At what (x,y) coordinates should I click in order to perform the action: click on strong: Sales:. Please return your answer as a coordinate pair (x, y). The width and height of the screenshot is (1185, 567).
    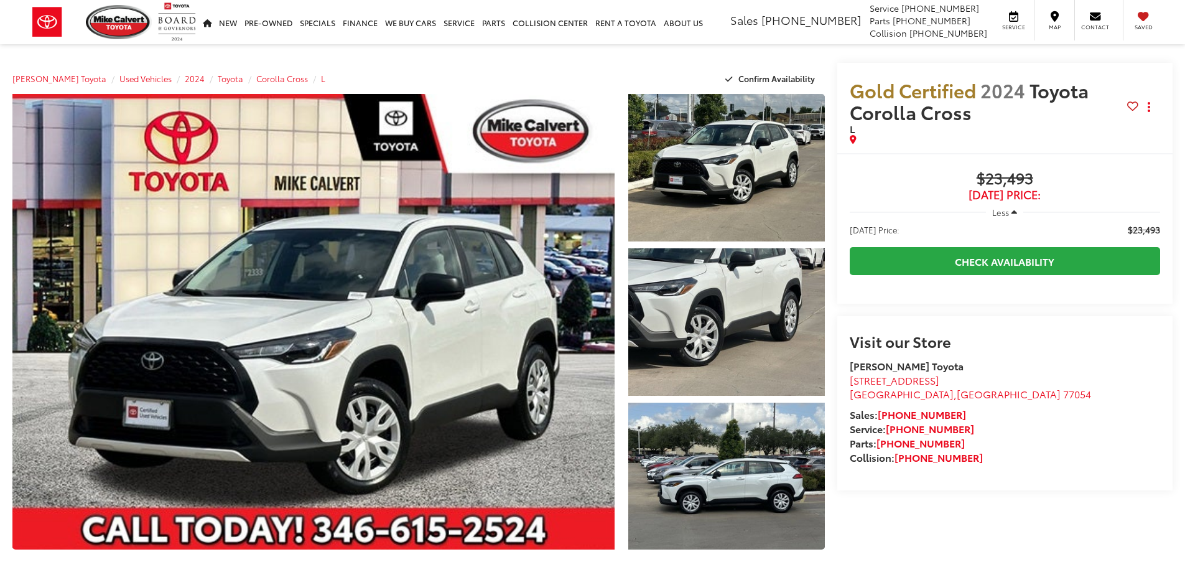
    Looking at the image, I should click on (908, 414).